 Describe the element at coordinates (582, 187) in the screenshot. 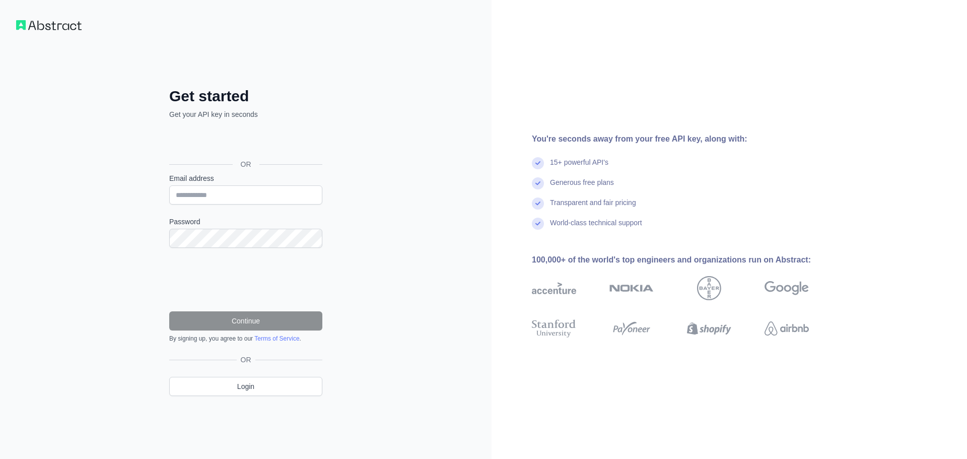

I see `div: Generous free plans` at that location.